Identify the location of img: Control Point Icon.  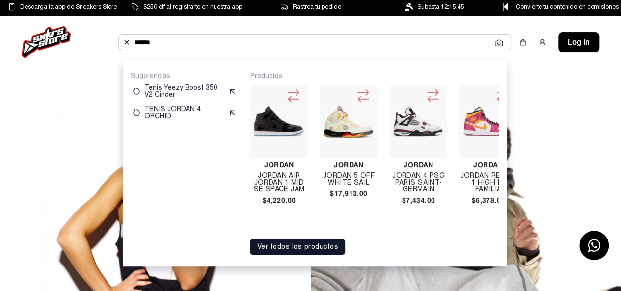
(505, 7).